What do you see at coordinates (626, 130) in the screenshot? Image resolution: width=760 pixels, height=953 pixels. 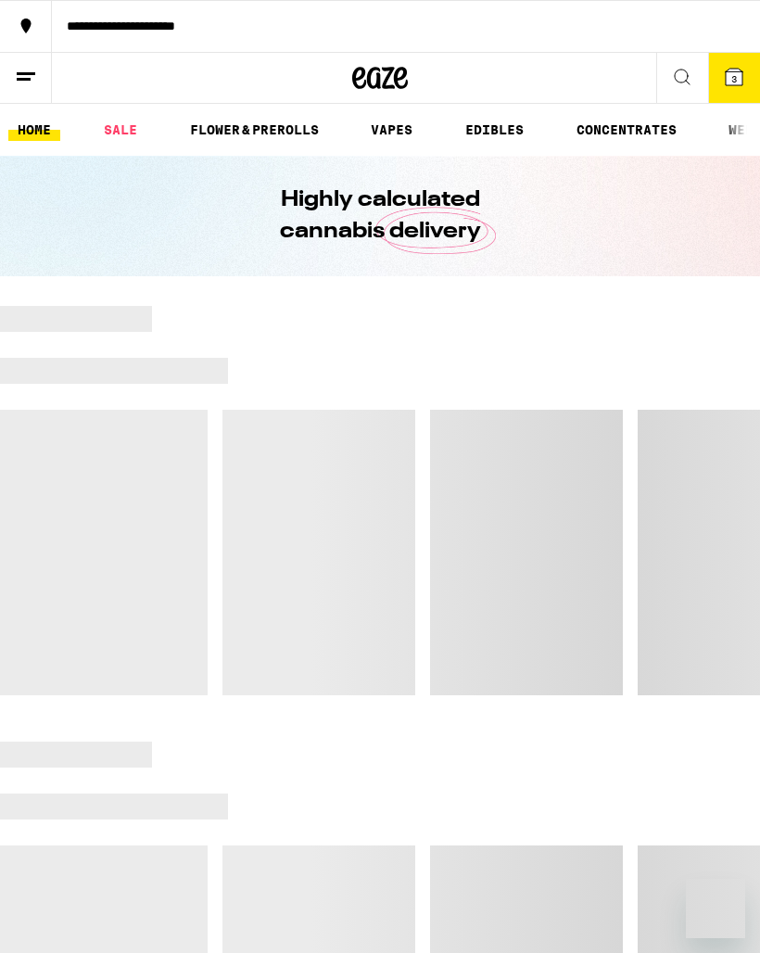 I see `a: CONCENTRATES` at bounding box center [626, 130].